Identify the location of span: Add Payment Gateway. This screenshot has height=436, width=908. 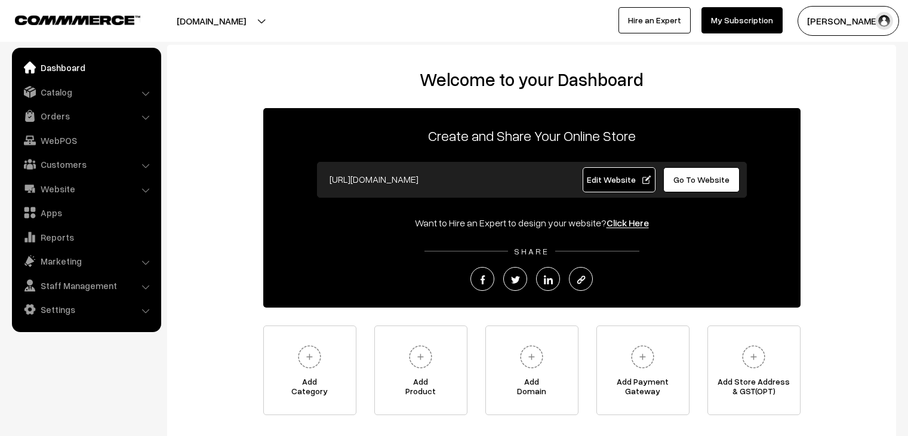
(643, 389).